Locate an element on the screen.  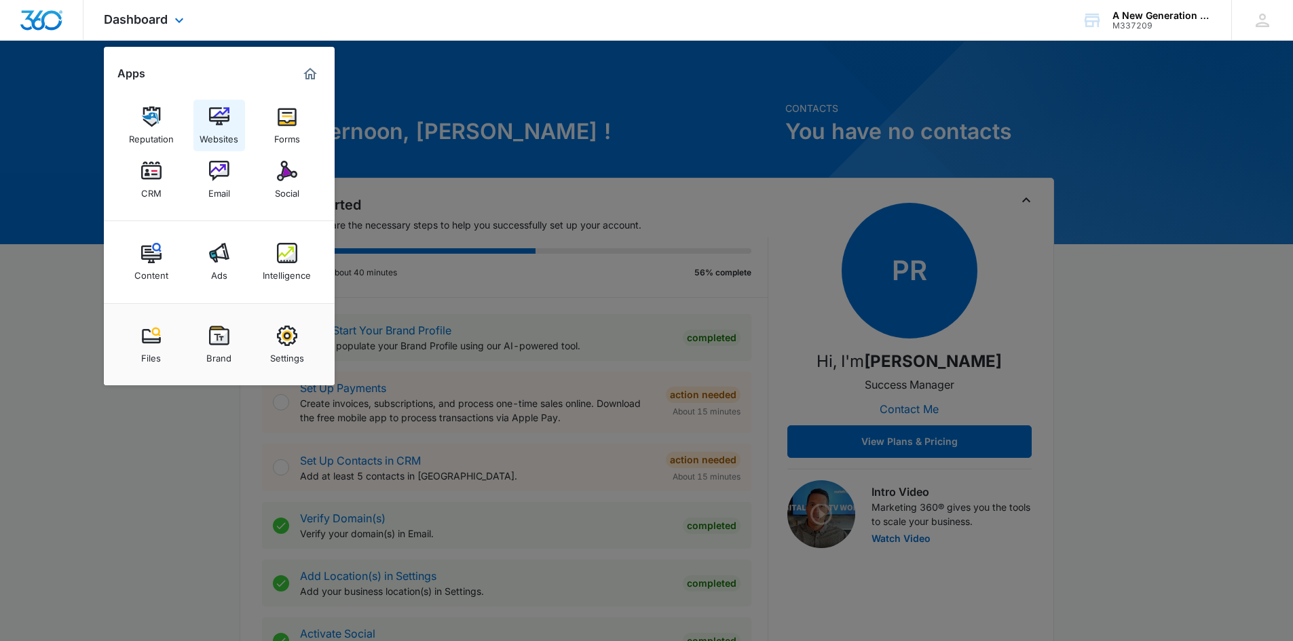
a: Email is located at coordinates (219, 180).